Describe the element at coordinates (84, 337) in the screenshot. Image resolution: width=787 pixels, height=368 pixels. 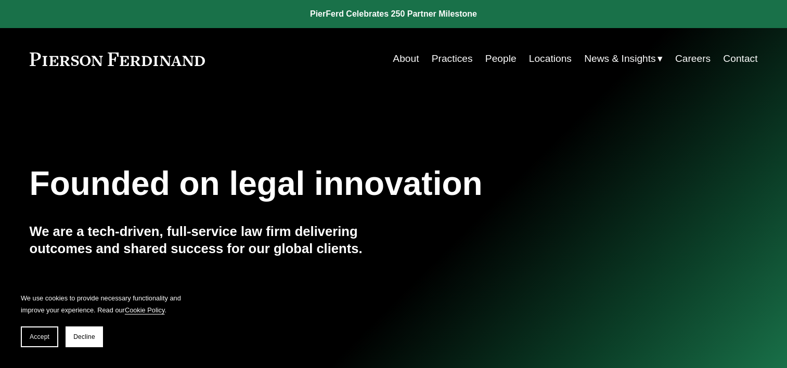
I see `span: Decline` at that location.